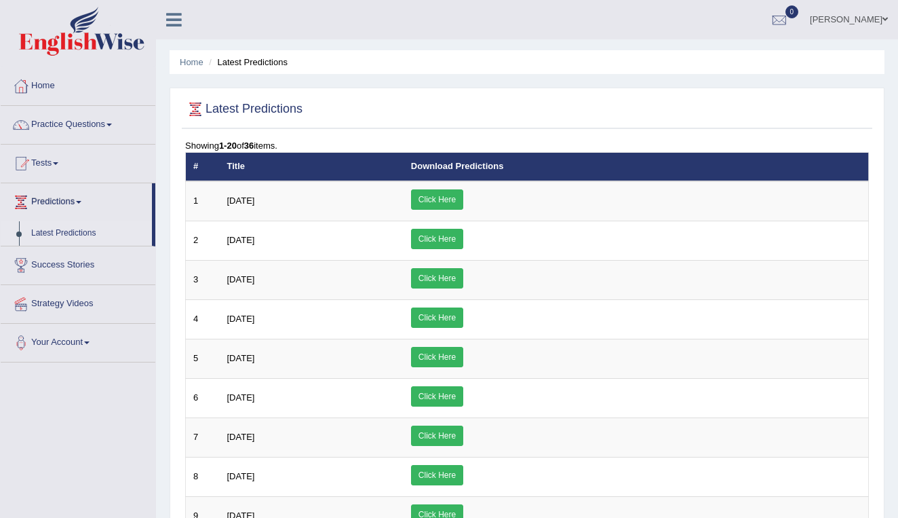  I want to click on a: Predictions, so click(76, 200).